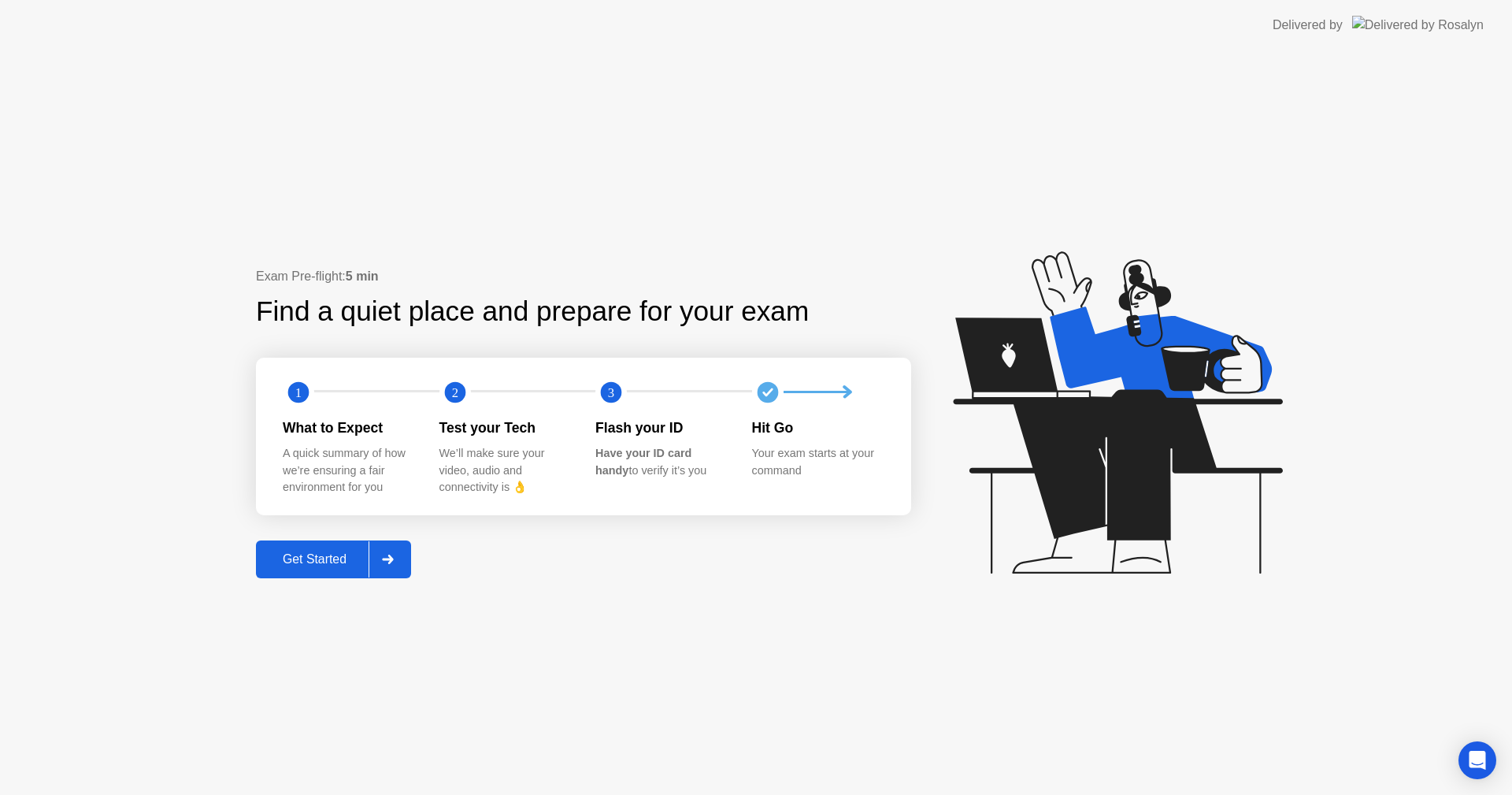  I want to click on div: What to Expect, so click(348, 428).